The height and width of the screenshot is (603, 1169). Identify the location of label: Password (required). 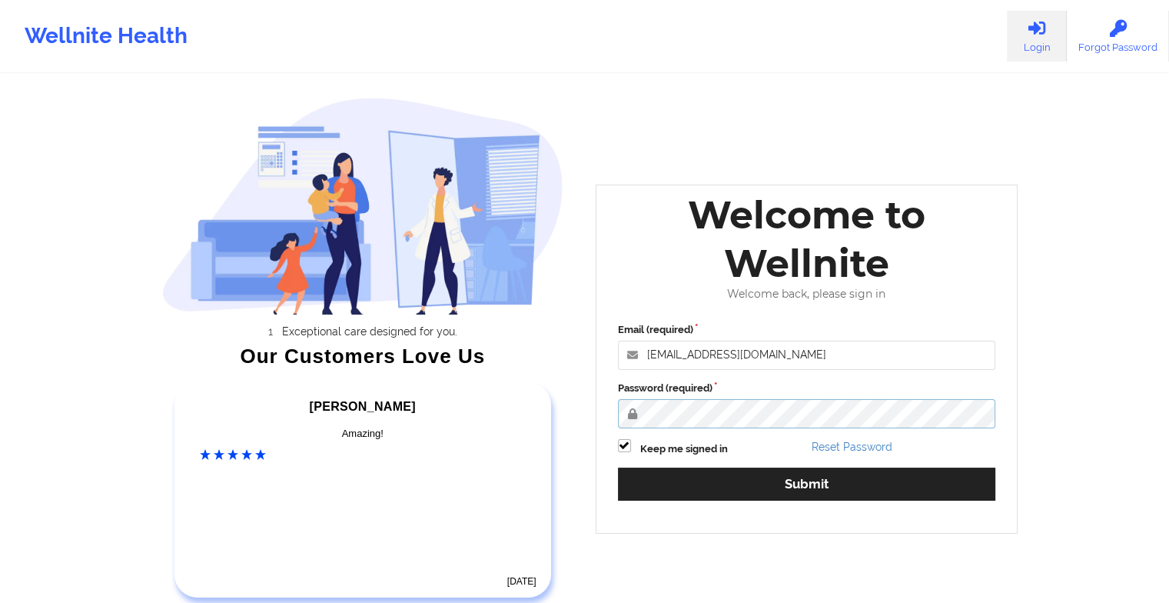
(807, 388).